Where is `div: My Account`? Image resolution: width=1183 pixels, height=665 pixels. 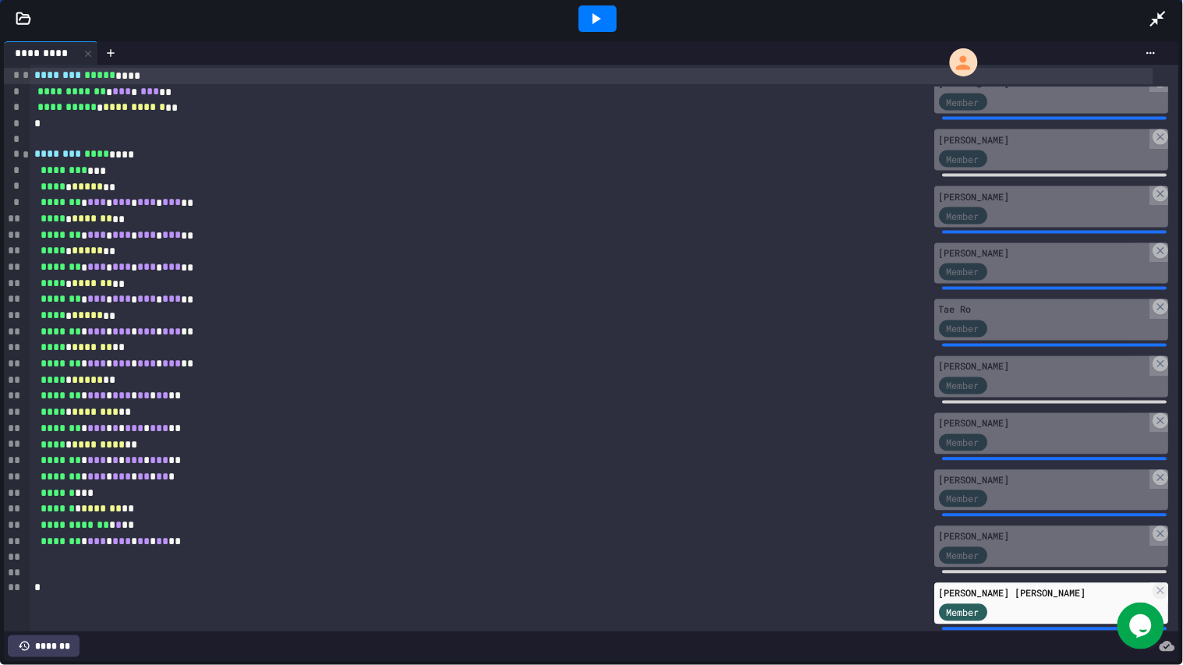
div: My Account is located at coordinates (958, 62).